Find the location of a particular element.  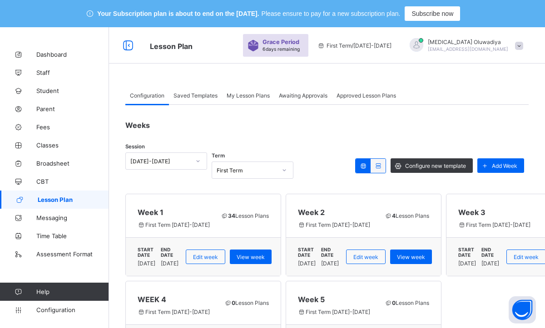

span: Fees is located at coordinates (73, 127).